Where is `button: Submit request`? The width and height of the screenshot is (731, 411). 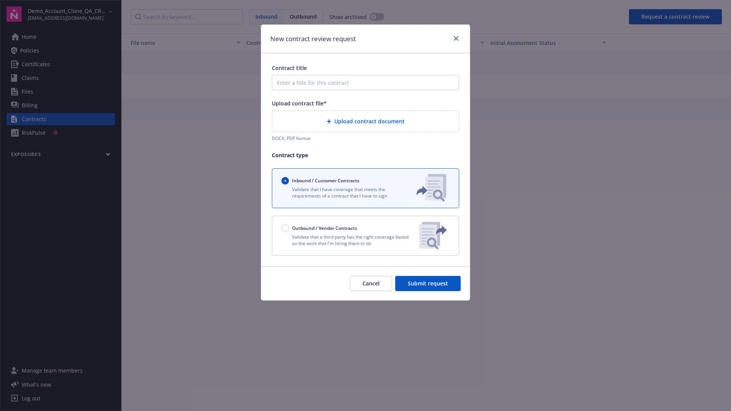 button: Submit request is located at coordinates (428, 284).